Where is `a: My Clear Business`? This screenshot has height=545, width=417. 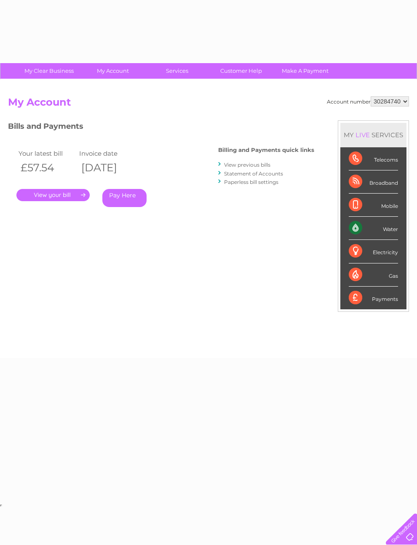 a: My Clear Business is located at coordinates (49, 71).